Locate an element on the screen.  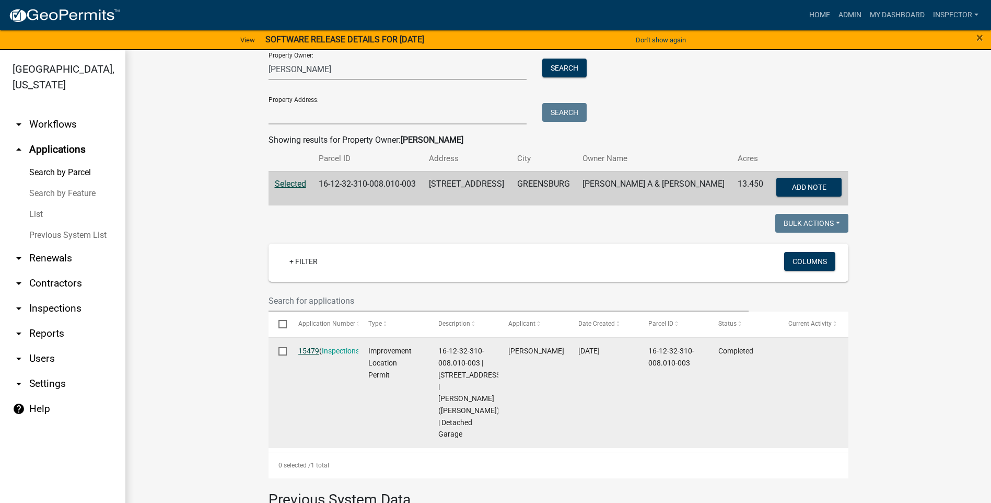
i: help is located at coordinates (19, 409).